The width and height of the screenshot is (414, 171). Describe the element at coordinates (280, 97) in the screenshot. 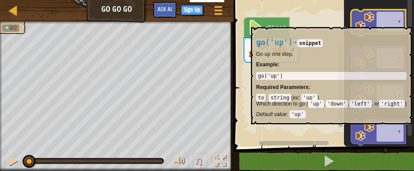

I see `code: string` at that location.